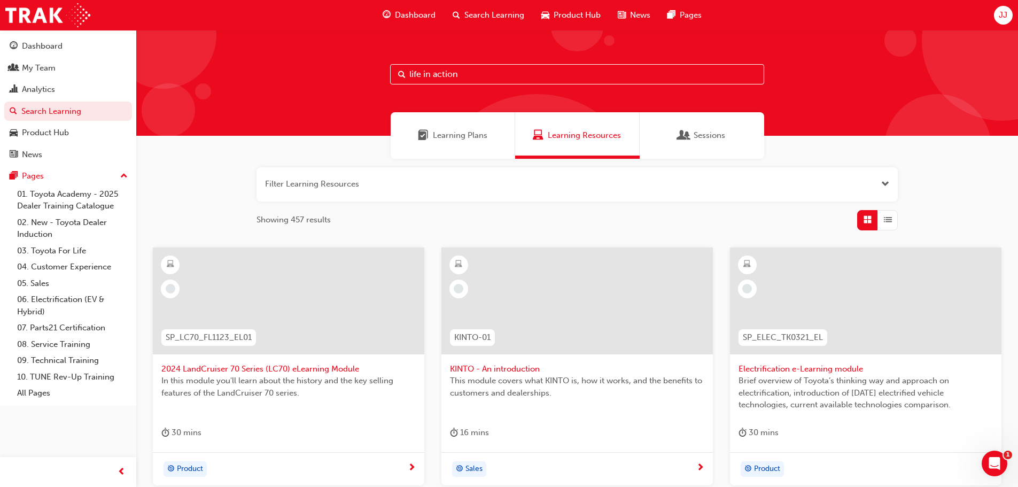 Image resolution: width=1018 pixels, height=487 pixels. What do you see at coordinates (868, 220) in the screenshot?
I see `span: Grid` at bounding box center [868, 220].